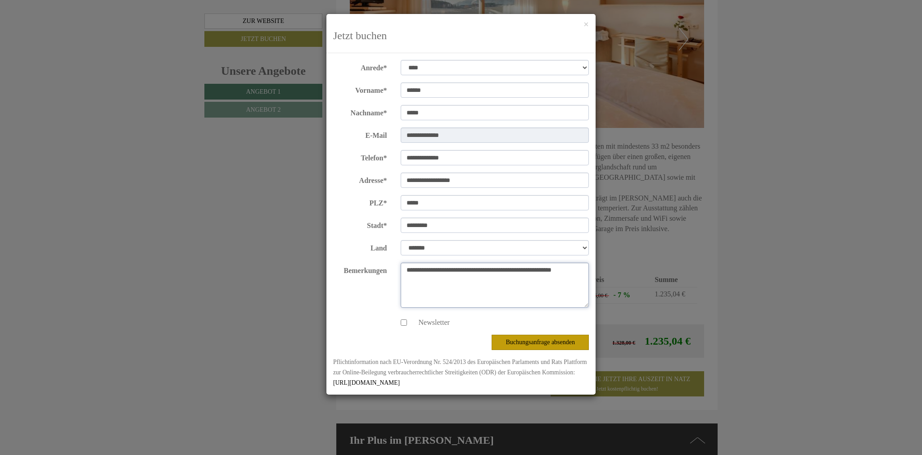  I want to click on h3: Jetzt buchen, so click(461, 36).